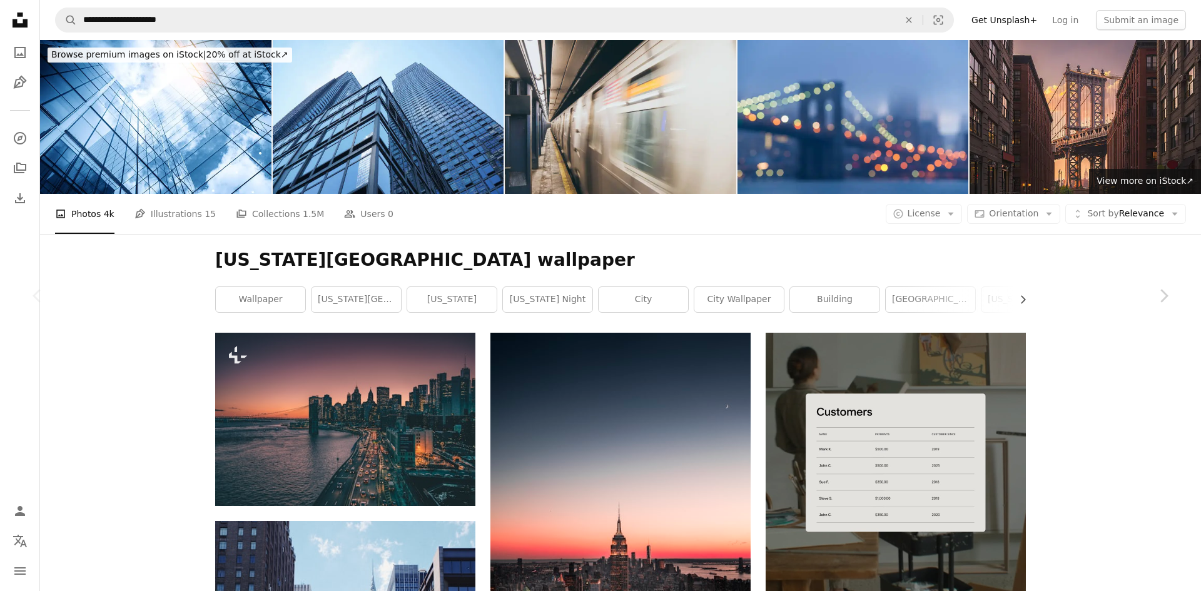  Describe the element at coordinates (260, 300) in the screenshot. I see `a: wallpaper` at that location.